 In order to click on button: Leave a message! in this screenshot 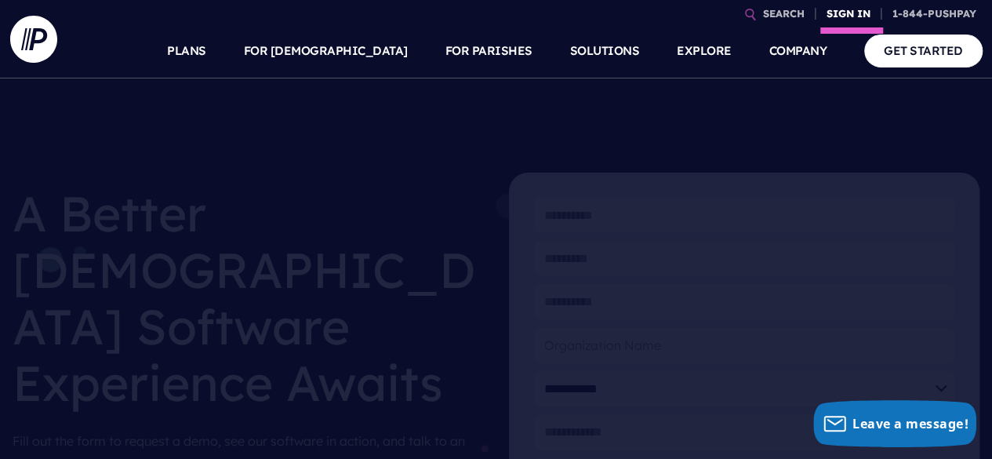, I will do `click(894, 423)`.